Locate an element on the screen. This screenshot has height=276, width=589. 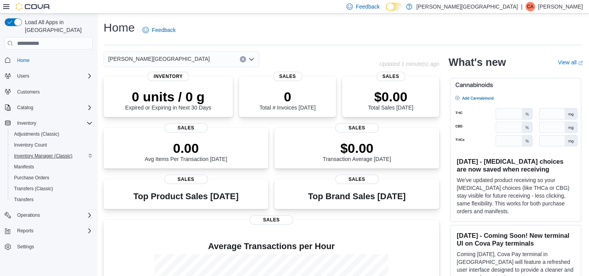
a: Feedback is located at coordinates (159, 30).